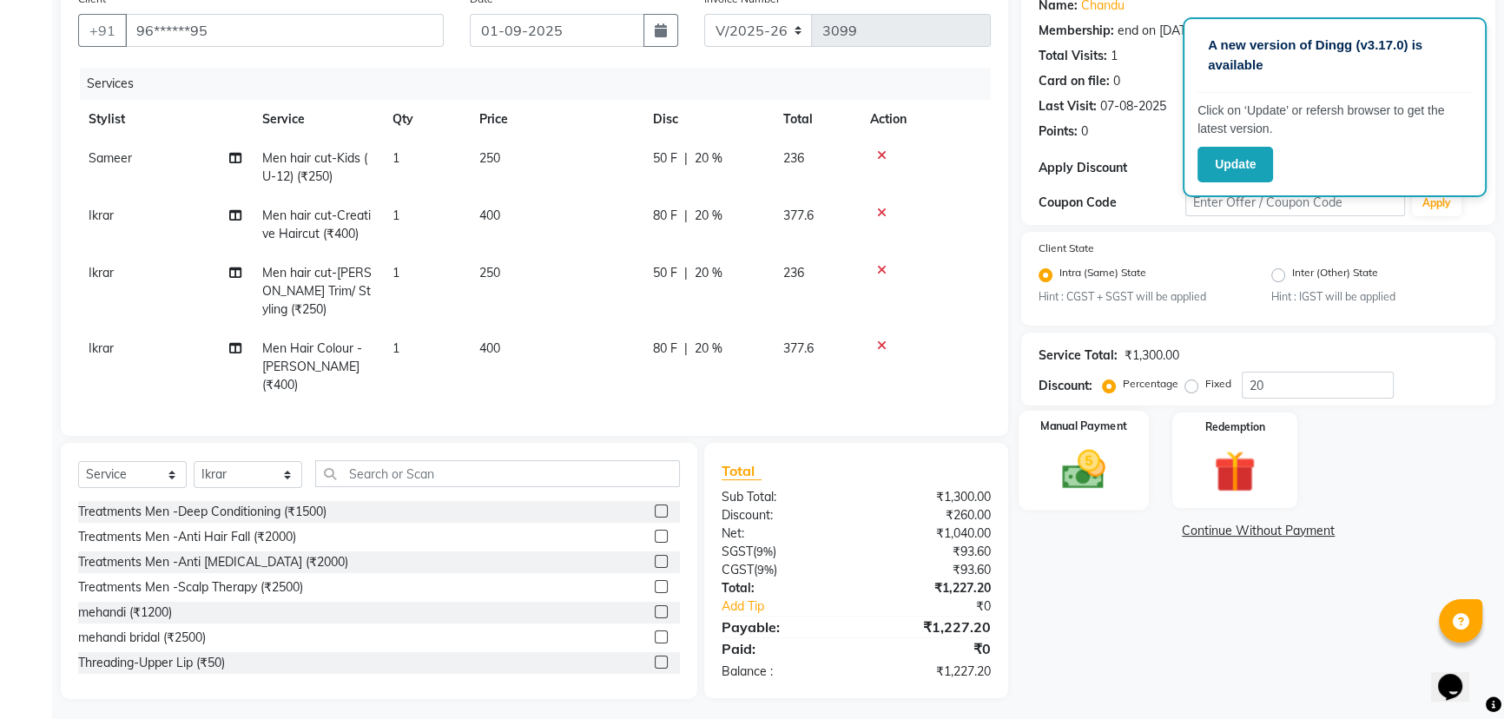 This screenshot has height=719, width=1504. What do you see at coordinates (782, 649) in the screenshot?
I see `div: Paid:` at bounding box center [782, 649].